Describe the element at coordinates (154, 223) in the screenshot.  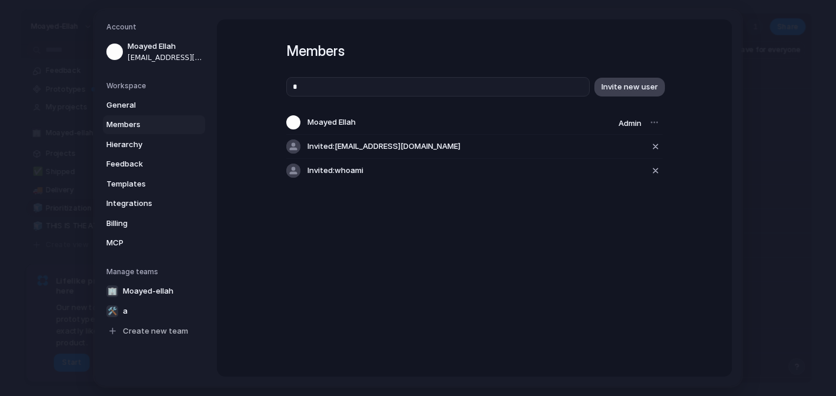
I see `a: Billing` at that location.